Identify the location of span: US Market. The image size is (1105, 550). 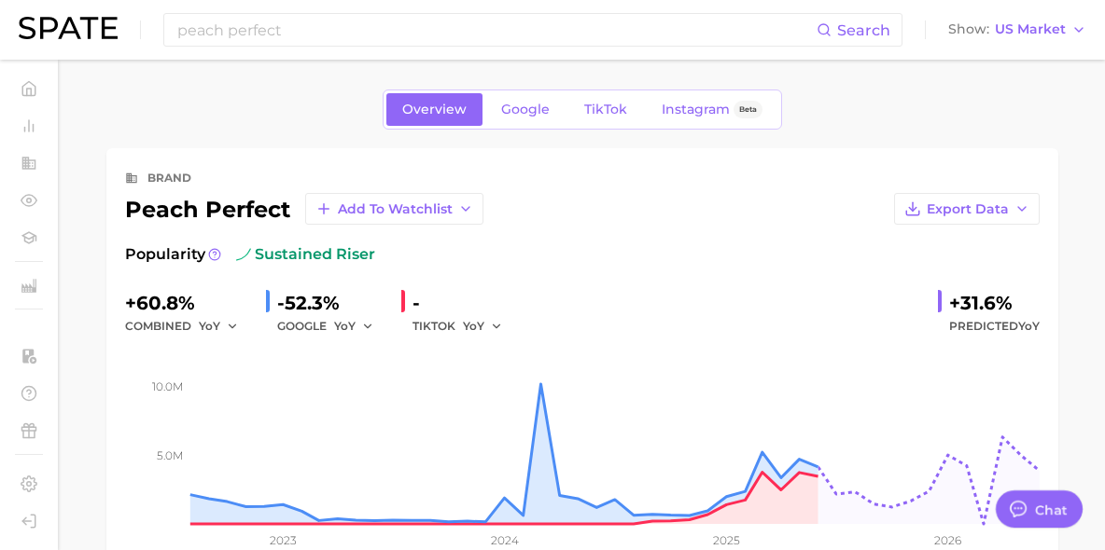
(1030, 29).